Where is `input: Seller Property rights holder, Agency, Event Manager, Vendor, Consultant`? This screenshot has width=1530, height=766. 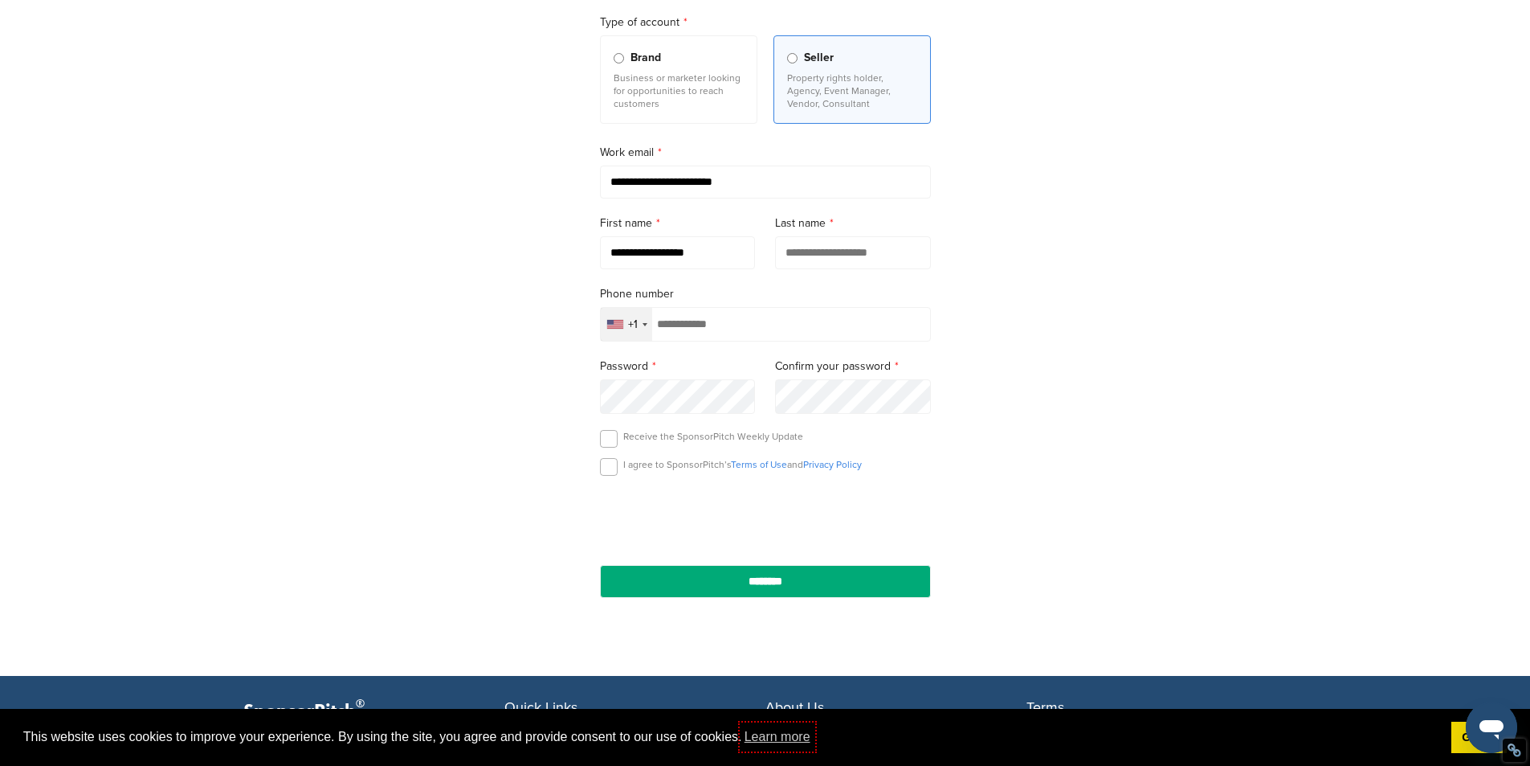 input: Seller Property rights holder, Agency, Event Manager, Vendor, Consultant is located at coordinates (792, 58).